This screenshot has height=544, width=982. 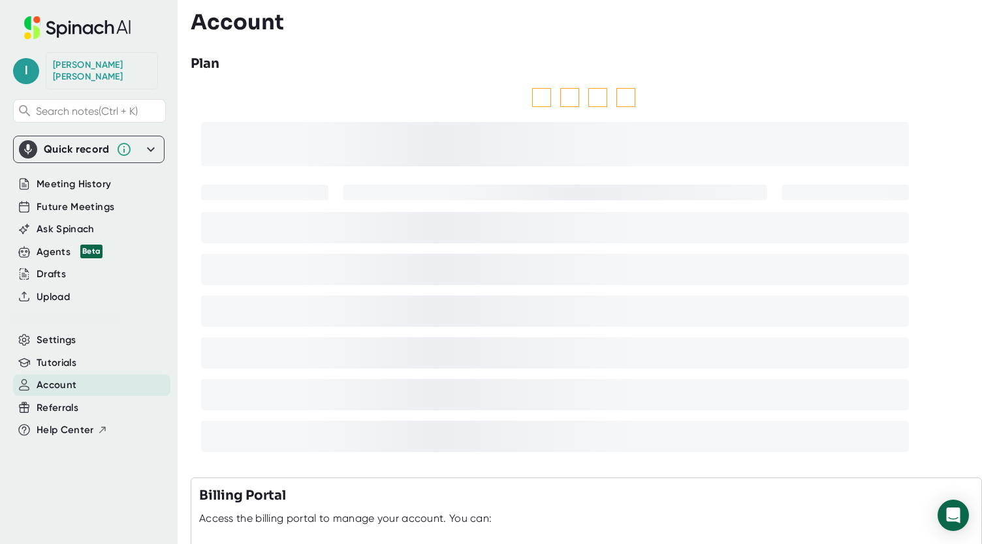 I want to click on button: Help Center, so click(x=72, y=430).